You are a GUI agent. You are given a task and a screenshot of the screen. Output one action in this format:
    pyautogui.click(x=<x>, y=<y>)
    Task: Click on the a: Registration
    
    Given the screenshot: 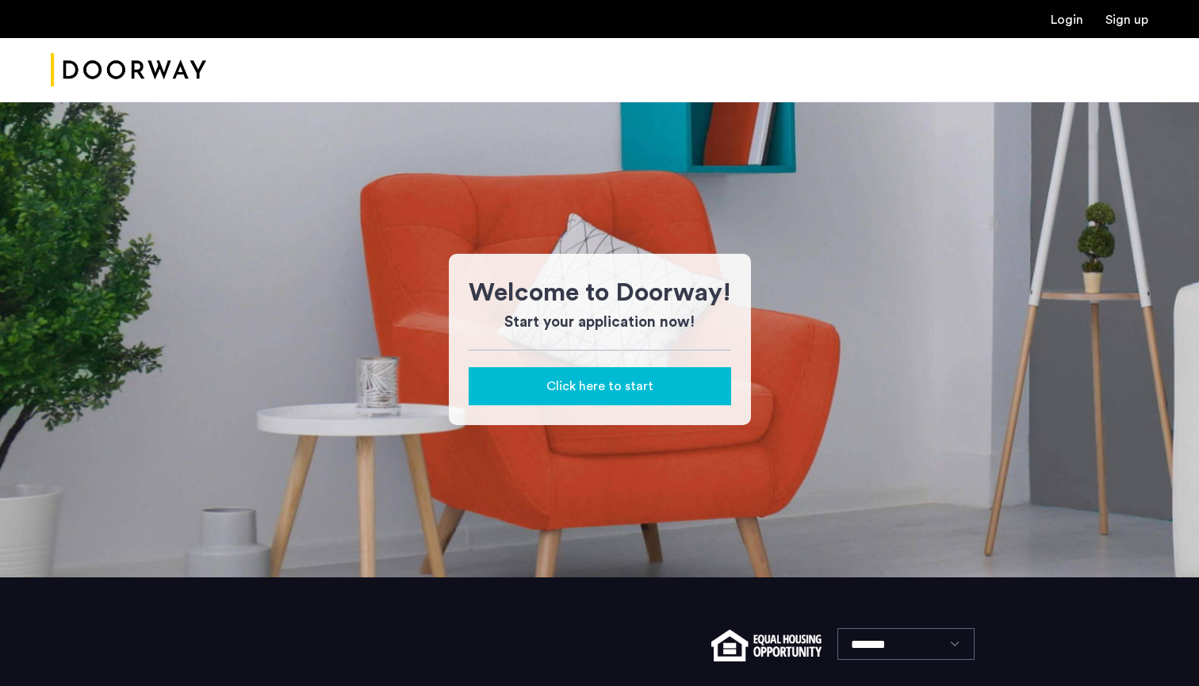 What is the action you would take?
    pyautogui.click(x=1127, y=20)
    